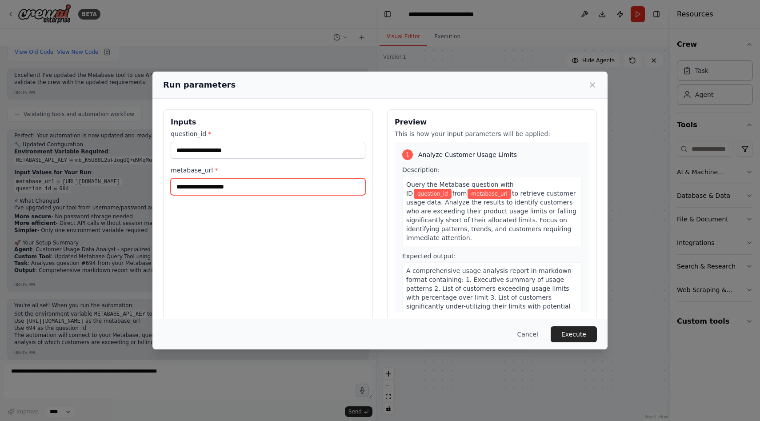 This screenshot has height=421, width=760. What do you see at coordinates (490, 194) in the screenshot?
I see `span: Variable: metabase_url` at bounding box center [490, 194].